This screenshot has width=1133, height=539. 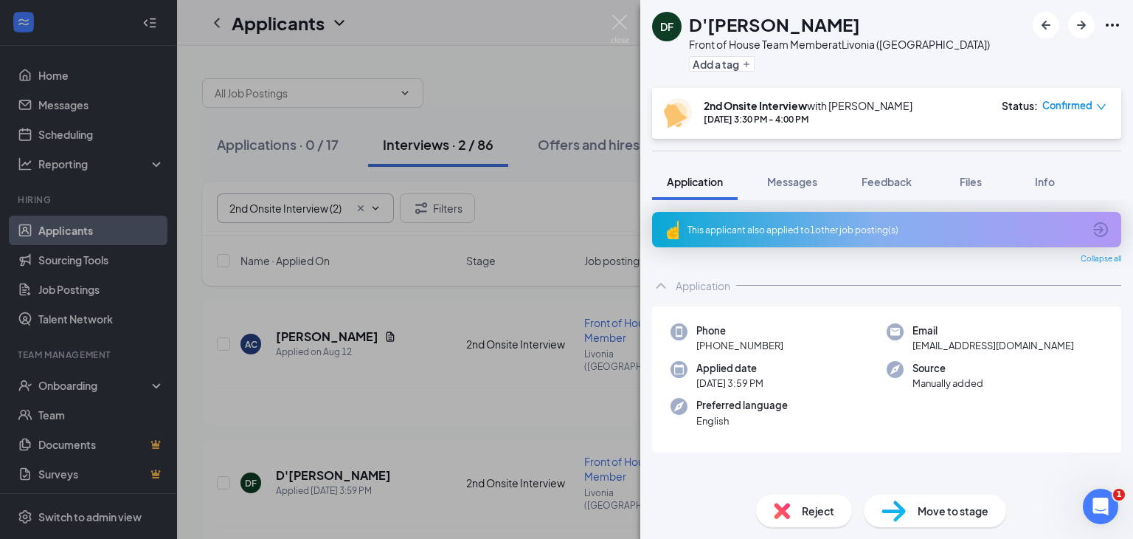 I want to click on span: Collapse all, so click(x=1101, y=259).